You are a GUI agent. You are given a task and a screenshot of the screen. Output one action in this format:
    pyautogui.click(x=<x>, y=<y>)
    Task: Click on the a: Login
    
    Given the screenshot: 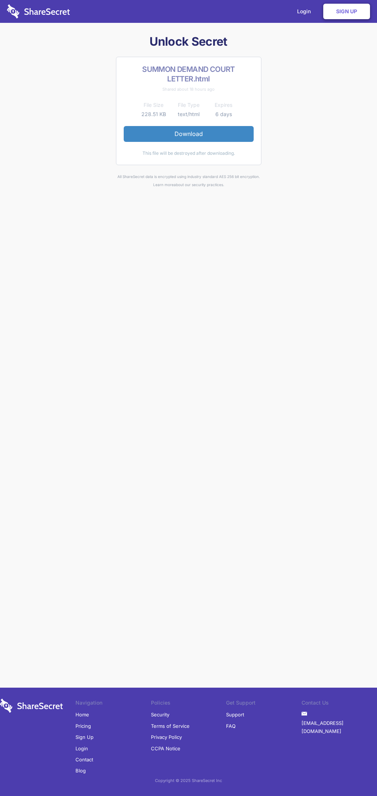 What is the action you would take?
    pyautogui.click(x=82, y=748)
    